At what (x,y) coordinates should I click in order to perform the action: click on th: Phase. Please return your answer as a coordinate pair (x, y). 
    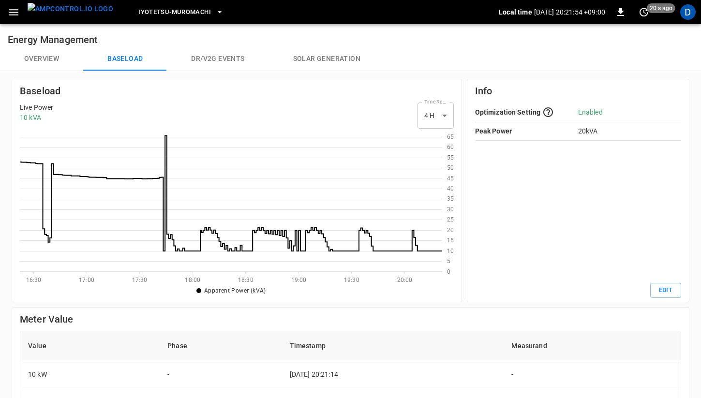
    Looking at the image, I should click on (221, 346).